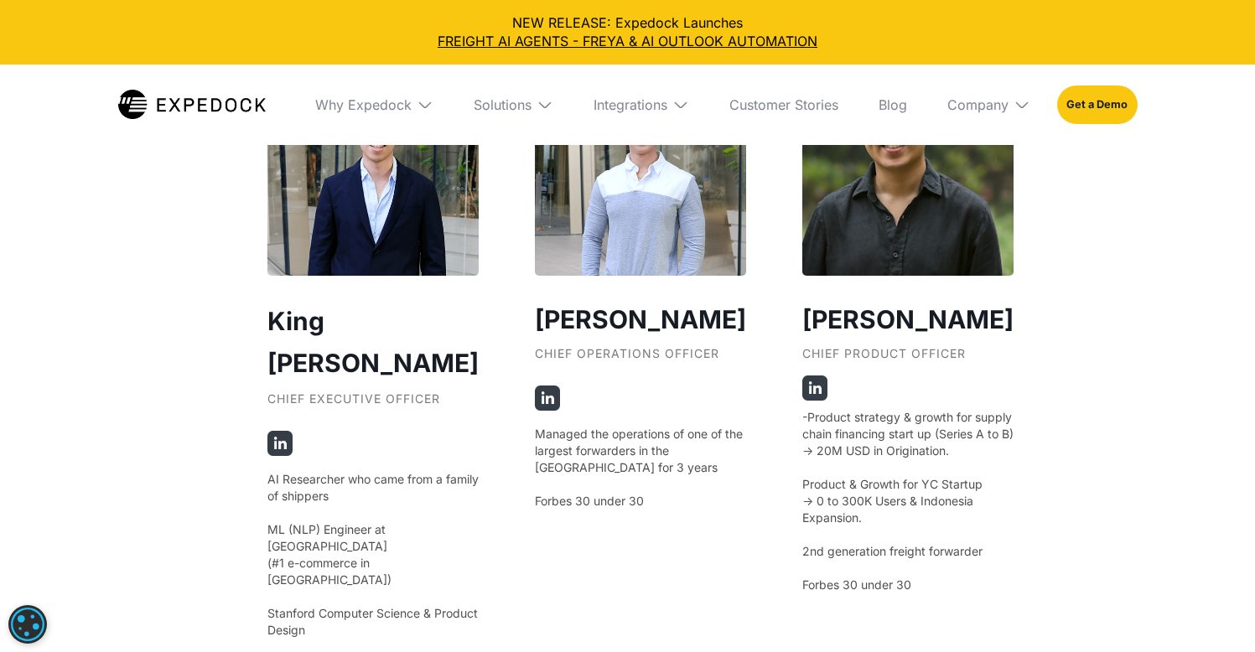 The height and width of the screenshot is (652, 1255). What do you see at coordinates (627, 32) in the screenshot?
I see `div: NEW RELEASE: Expedock Launches` at bounding box center [627, 32].